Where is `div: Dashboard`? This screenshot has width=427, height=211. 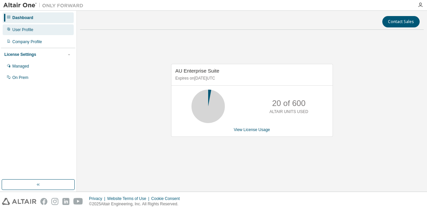 div: Dashboard is located at coordinates (23, 18).